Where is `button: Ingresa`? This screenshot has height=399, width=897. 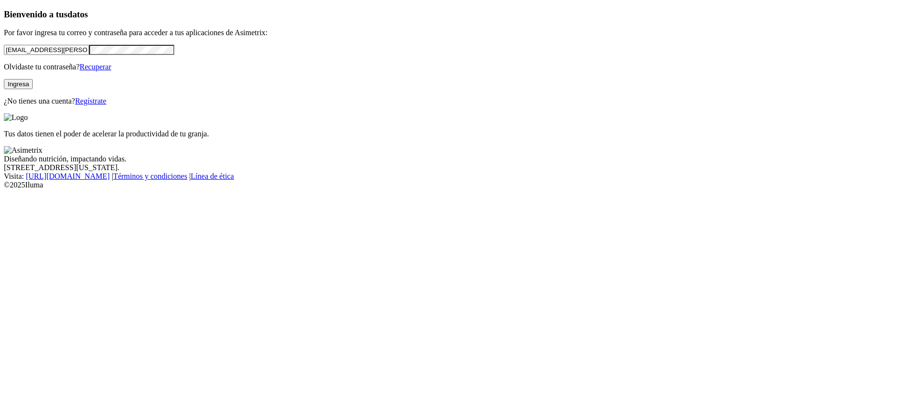 button: Ingresa is located at coordinates (18, 84).